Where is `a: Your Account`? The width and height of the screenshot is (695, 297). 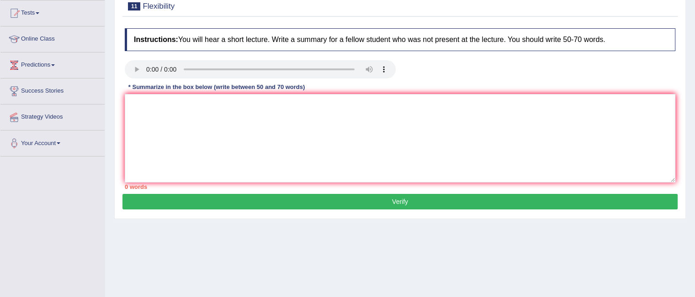
a: Your Account is located at coordinates (53, 142).